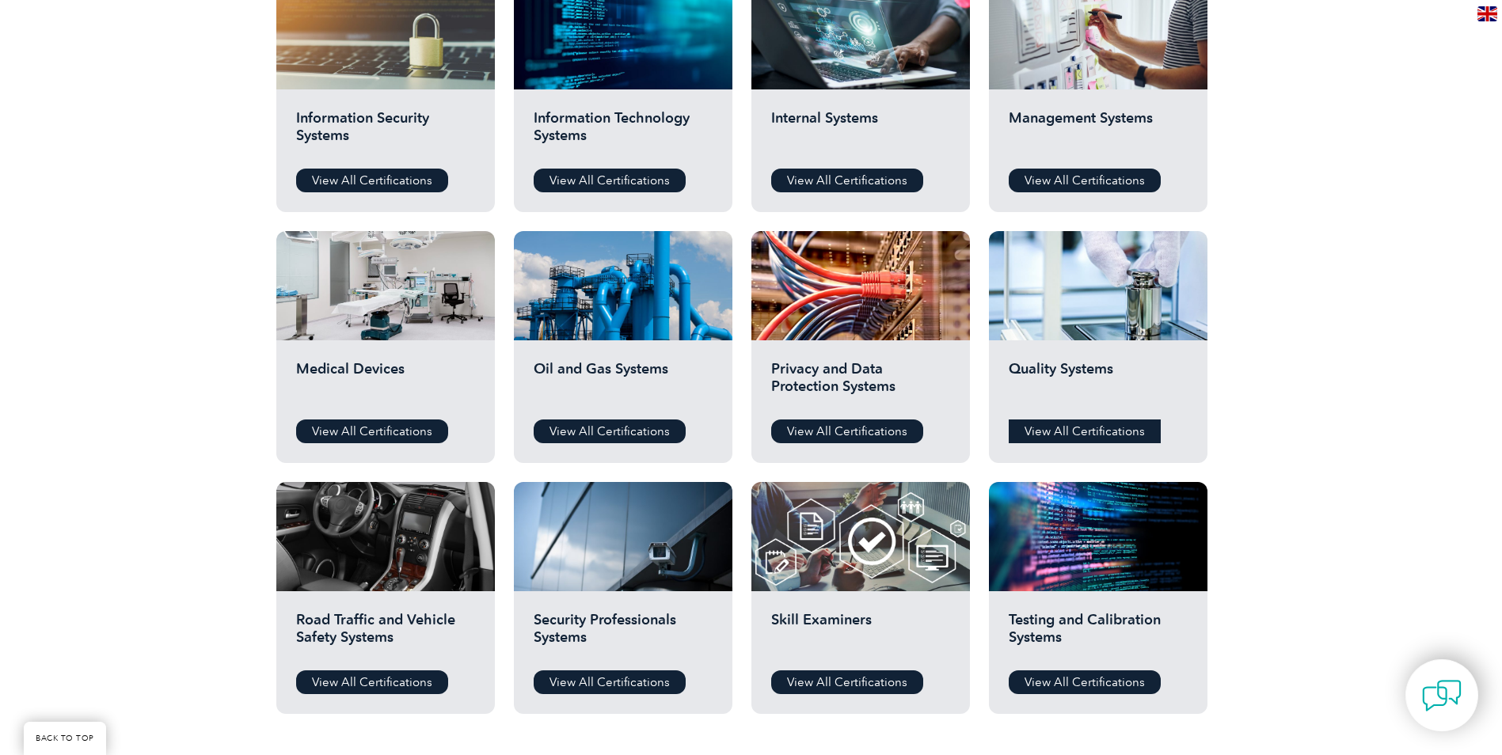 The height and width of the screenshot is (755, 1502). Describe the element at coordinates (386, 635) in the screenshot. I see `h2: Road Traffic and Vehicle Safety Systems` at that location.